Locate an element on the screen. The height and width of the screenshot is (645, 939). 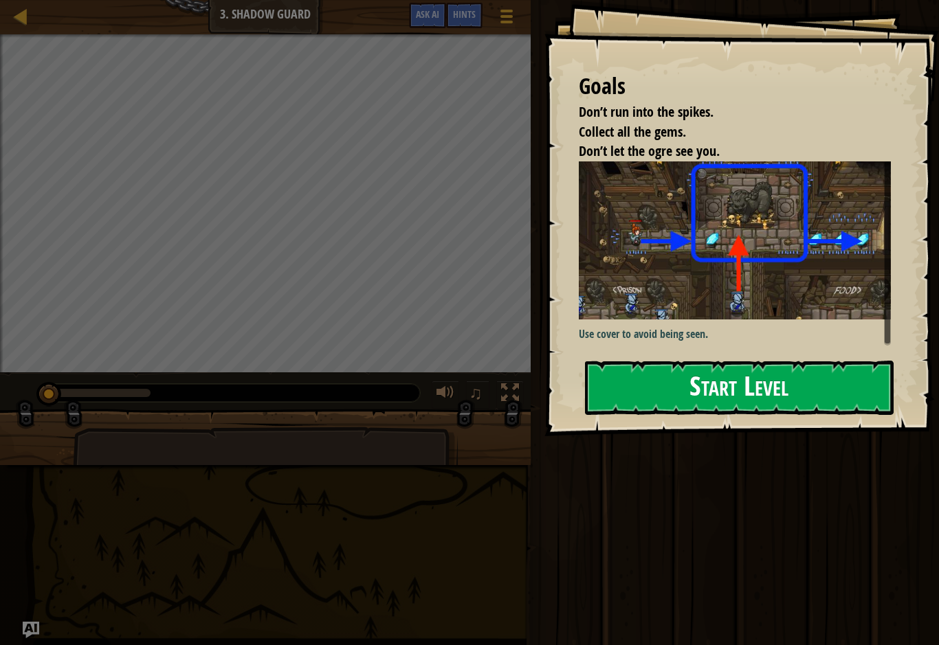
span: Don’t let the ogre see you. is located at coordinates (649, 151).